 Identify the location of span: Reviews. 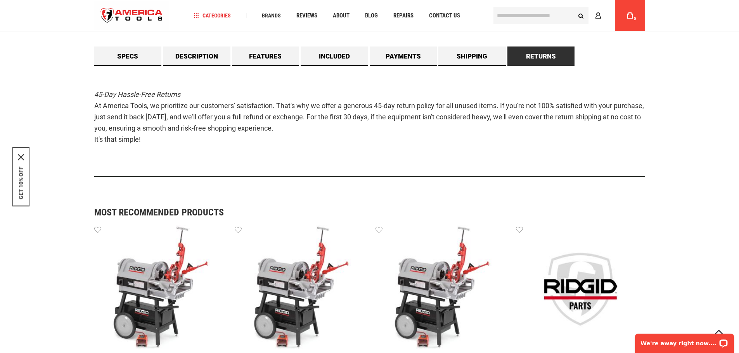
(307, 16).